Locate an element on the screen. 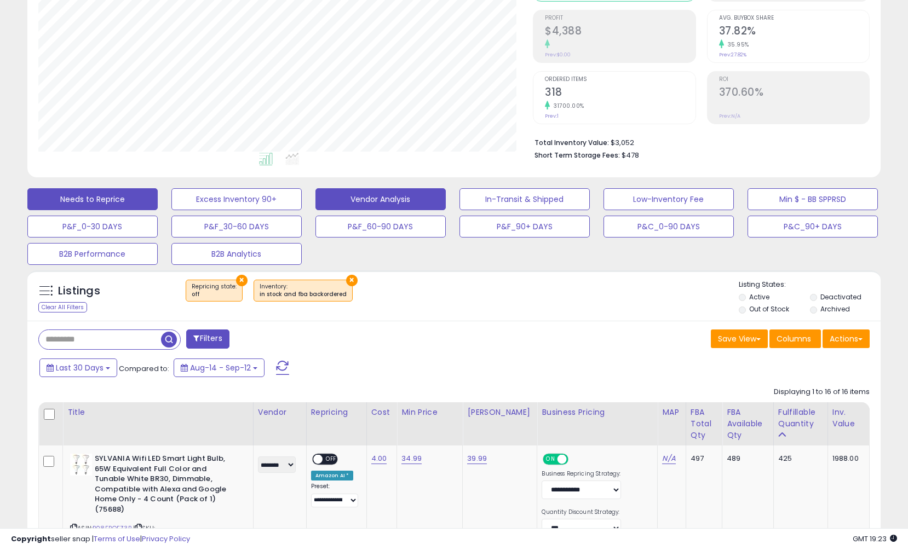  button: In-Transit & Shipped is located at coordinates (525, 199).